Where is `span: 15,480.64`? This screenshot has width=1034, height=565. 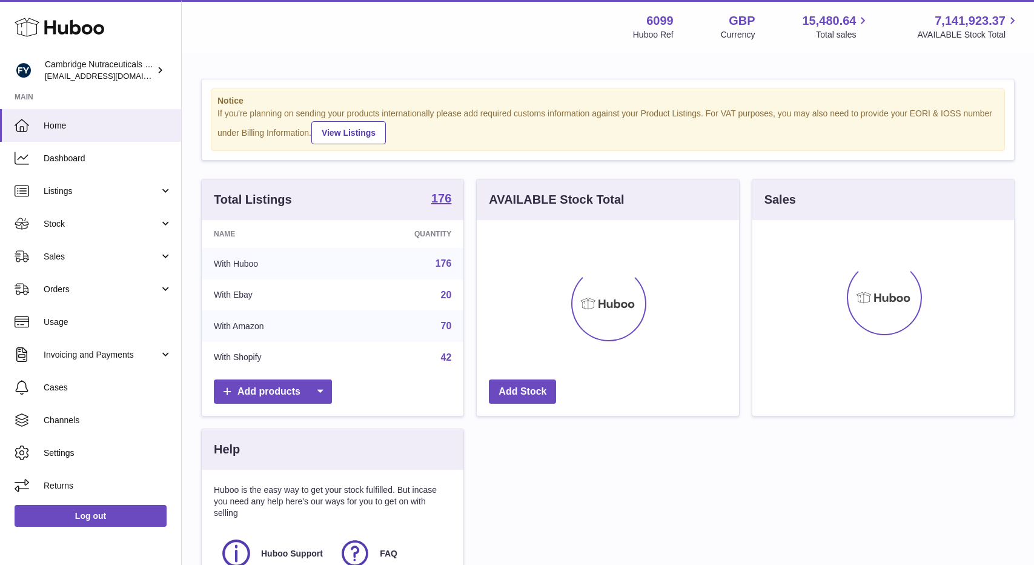 span: 15,480.64 is located at coordinates (829, 21).